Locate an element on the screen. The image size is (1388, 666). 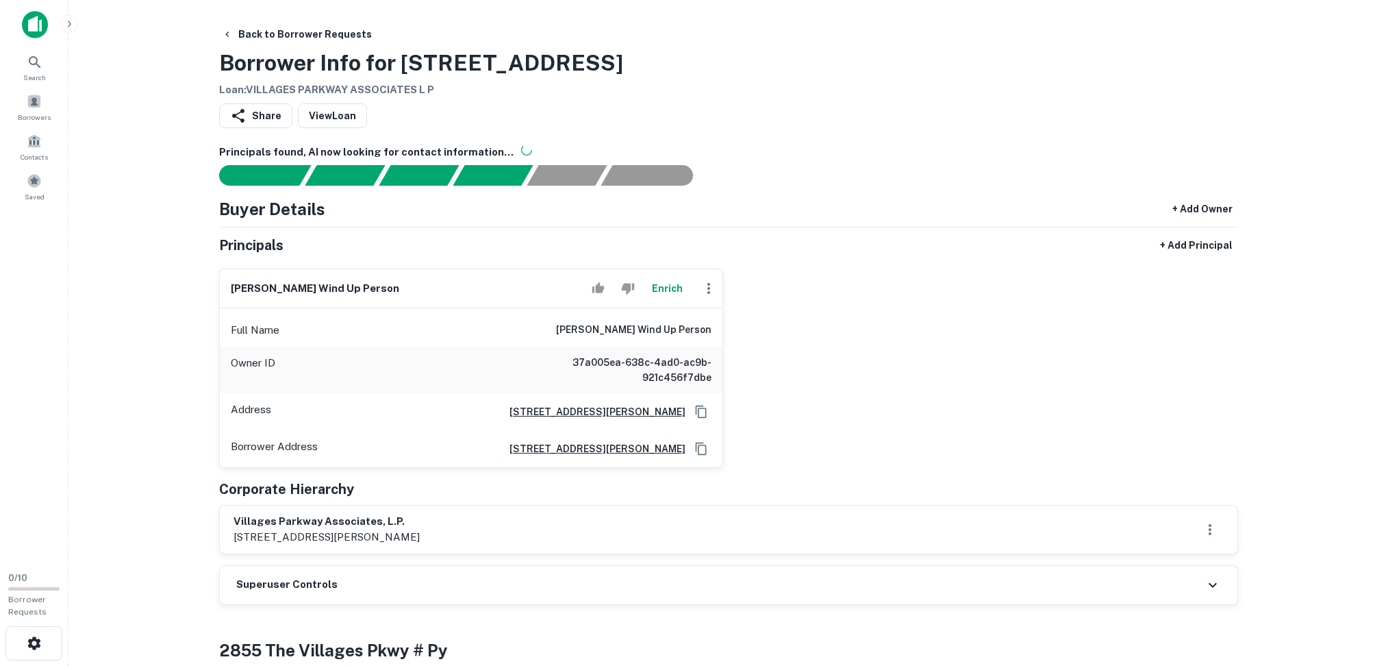
p: Address is located at coordinates (251, 412).